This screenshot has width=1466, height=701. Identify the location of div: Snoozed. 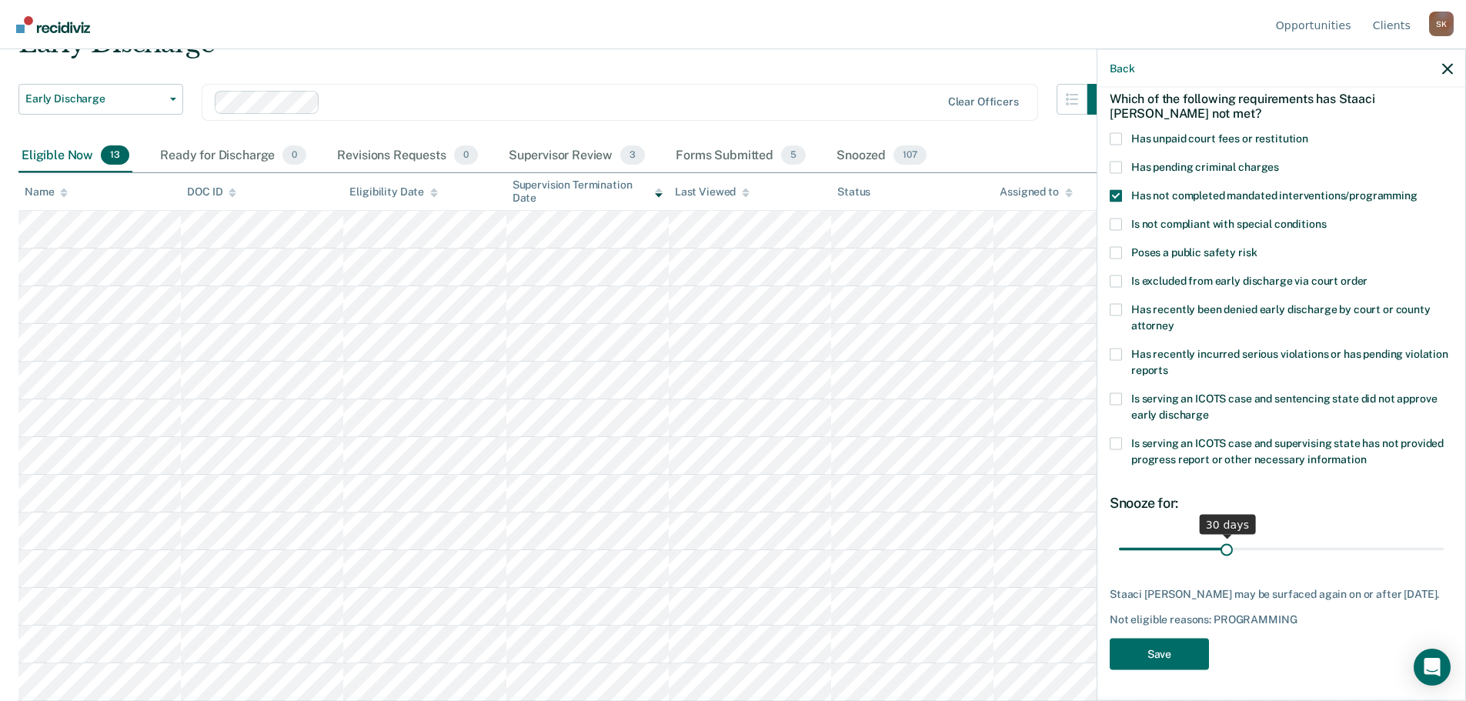
(881, 156).